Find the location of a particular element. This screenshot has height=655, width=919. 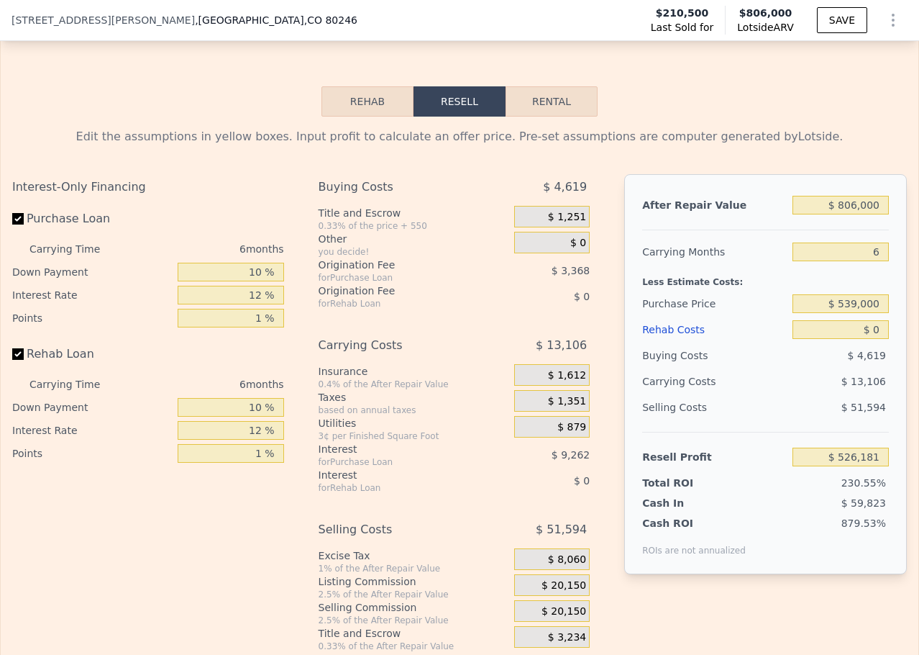

div: 0.33% of the price + 550 is located at coordinates (414, 226).